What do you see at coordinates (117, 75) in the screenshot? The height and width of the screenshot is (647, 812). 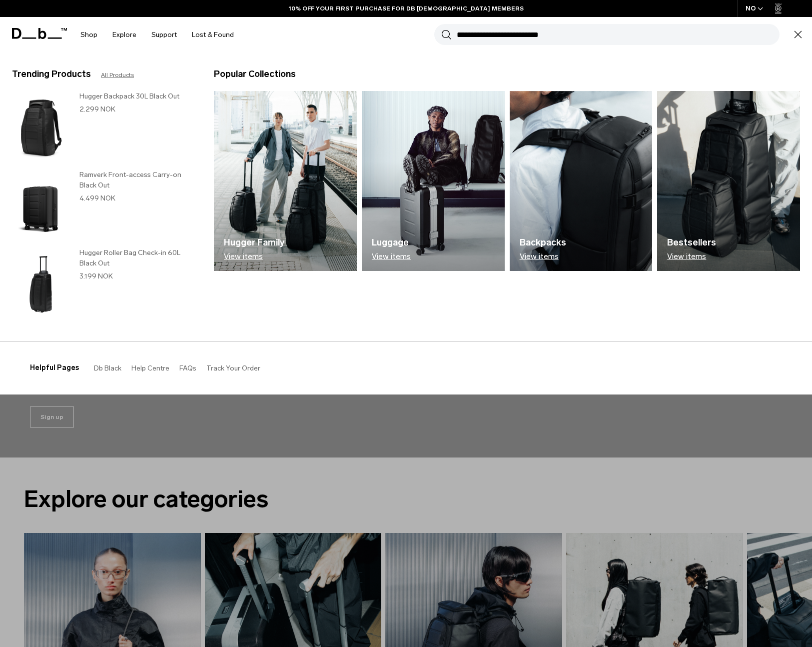 I see `a: All Products` at bounding box center [117, 75].